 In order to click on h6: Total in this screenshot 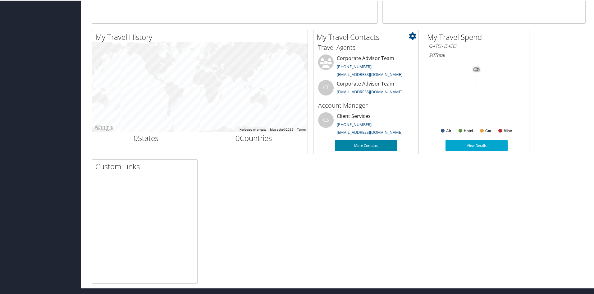, I will do `click(477, 54)`.